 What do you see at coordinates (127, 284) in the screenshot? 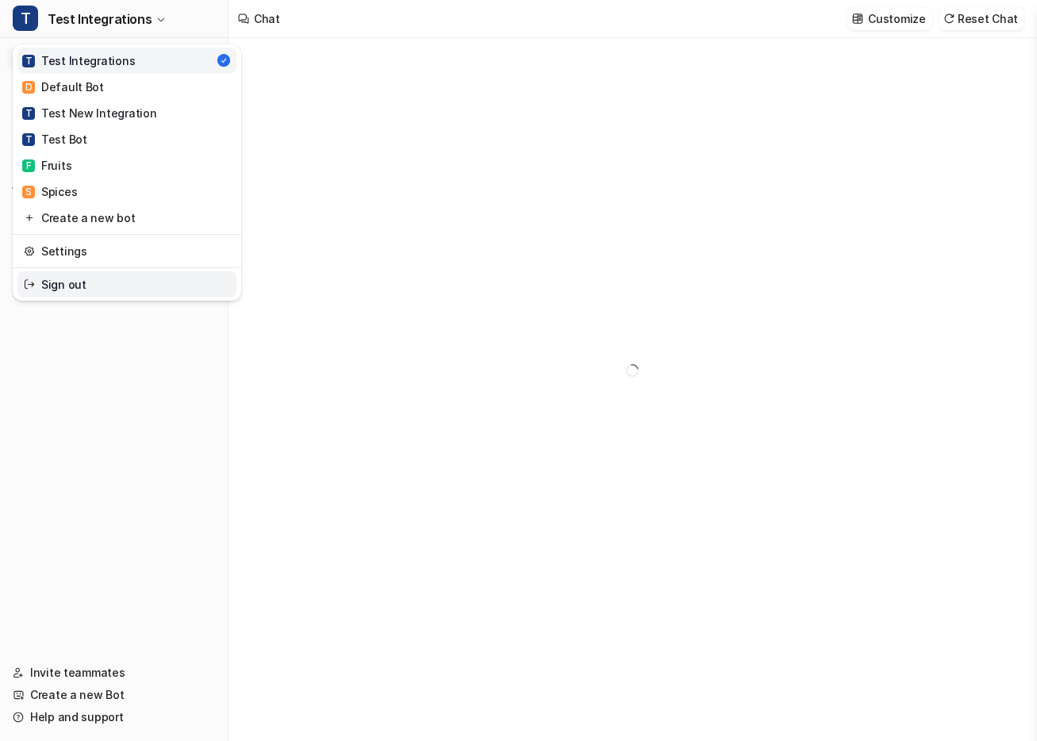
I see `a: Sign out` at bounding box center [127, 284].